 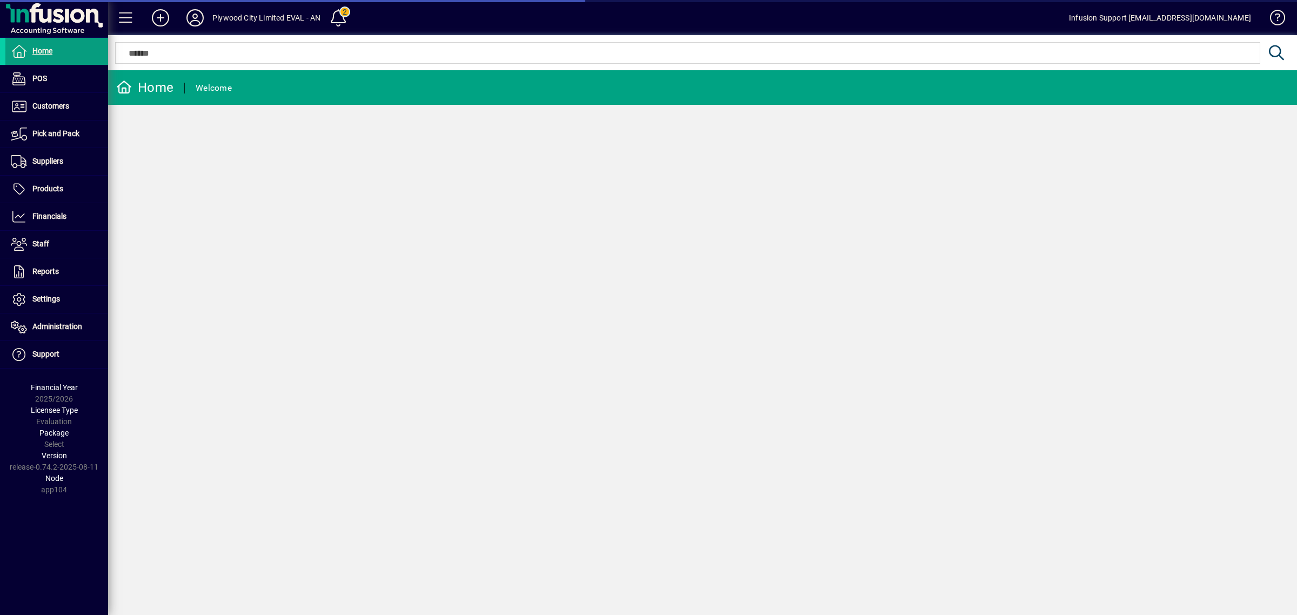 What do you see at coordinates (57, 299) in the screenshot?
I see `a: Settings` at bounding box center [57, 299].